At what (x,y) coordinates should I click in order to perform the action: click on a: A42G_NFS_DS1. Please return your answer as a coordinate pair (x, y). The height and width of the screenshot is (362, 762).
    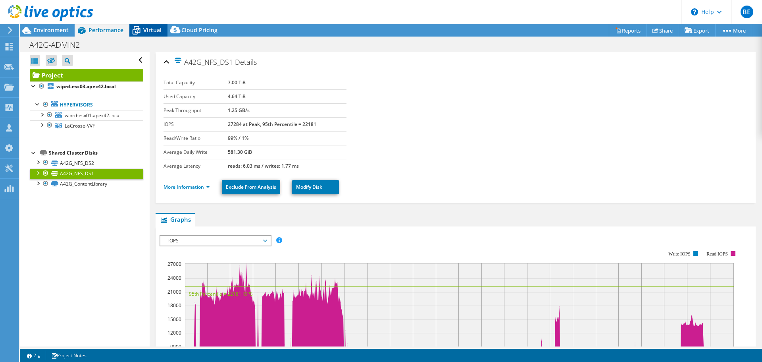
    Looking at the image, I should click on (87, 174).